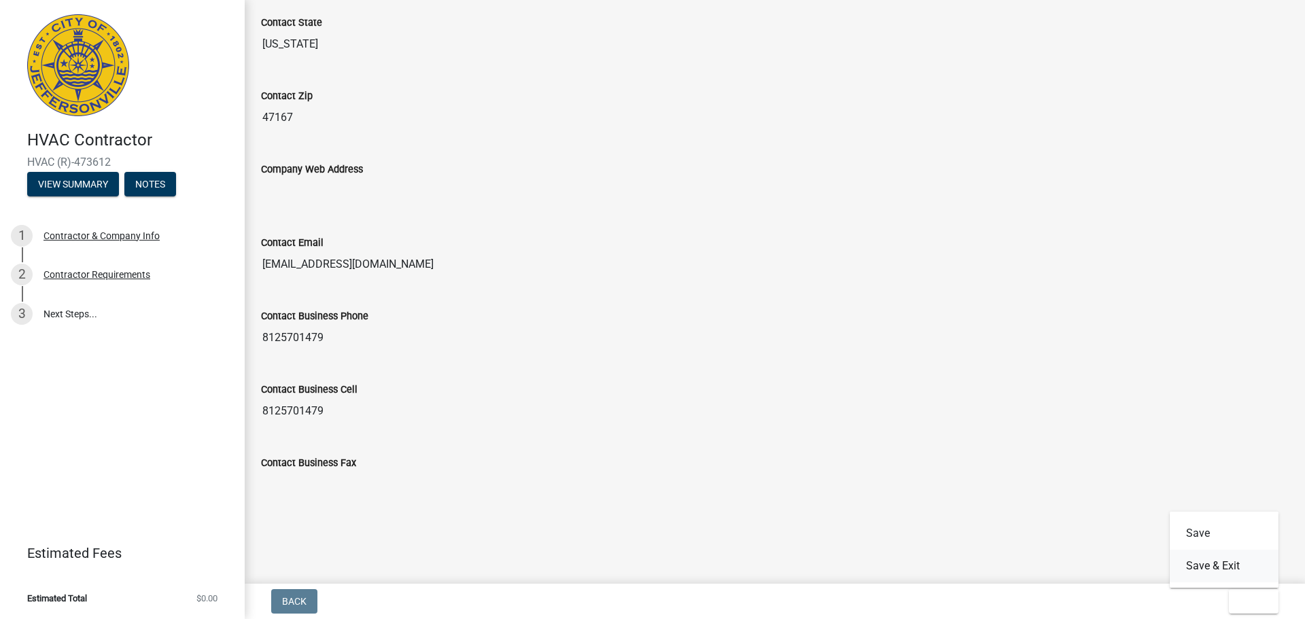 The image size is (1305, 619). I want to click on a: Estimated Fees, so click(117, 553).